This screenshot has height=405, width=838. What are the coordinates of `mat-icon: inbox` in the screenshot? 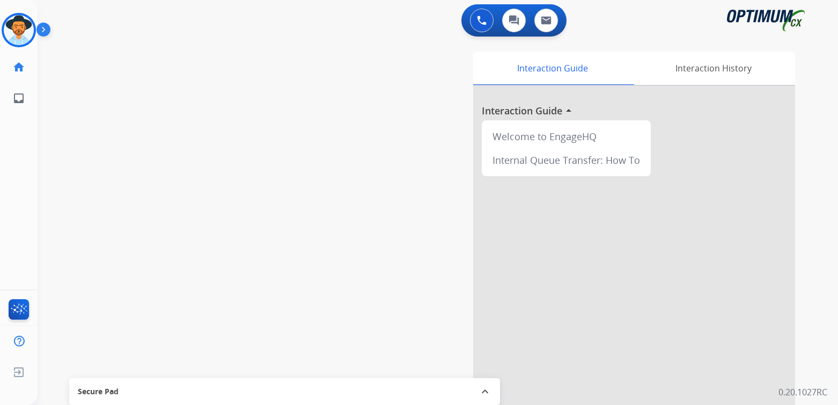 It's located at (19, 98).